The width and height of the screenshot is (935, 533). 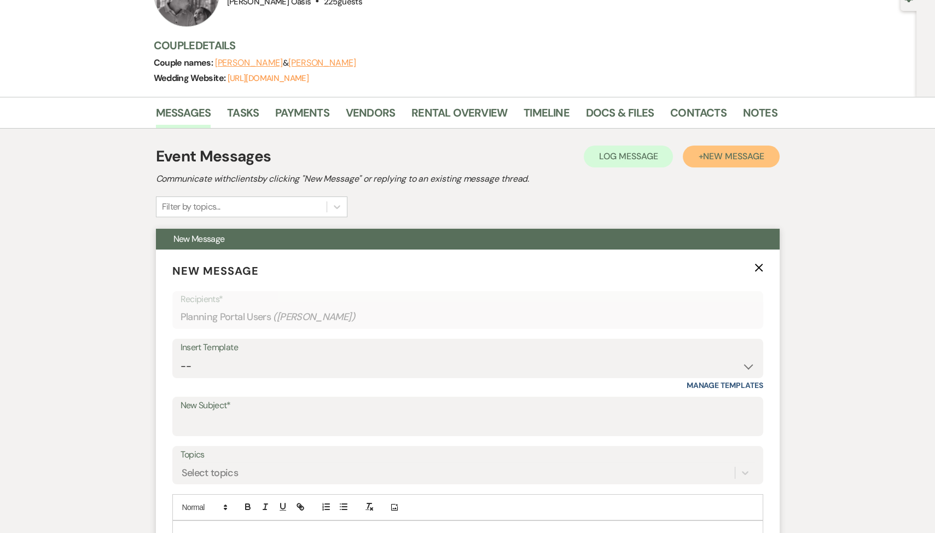 What do you see at coordinates (468, 406) in the screenshot?
I see `label: New Subject*` at bounding box center [468, 406].